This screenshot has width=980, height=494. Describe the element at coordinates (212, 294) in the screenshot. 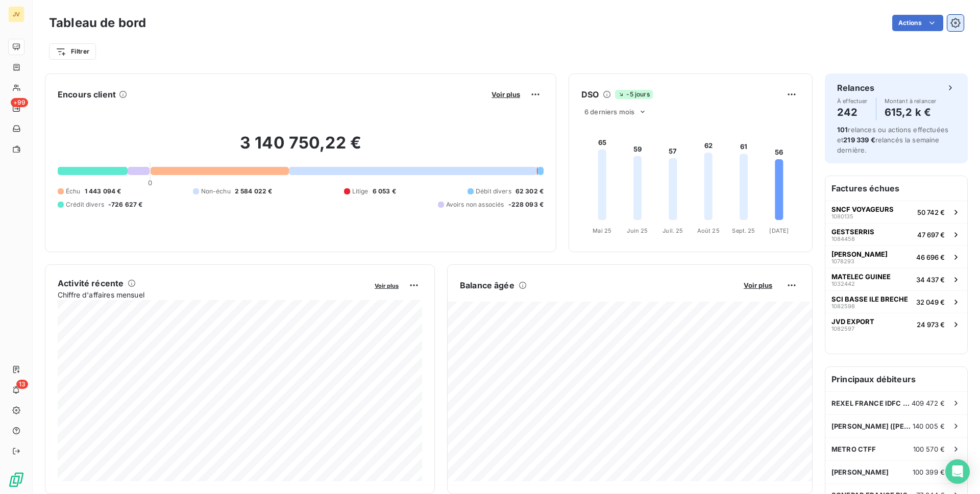

I see `span: Chiffre d'affaires mensuel` at that location.